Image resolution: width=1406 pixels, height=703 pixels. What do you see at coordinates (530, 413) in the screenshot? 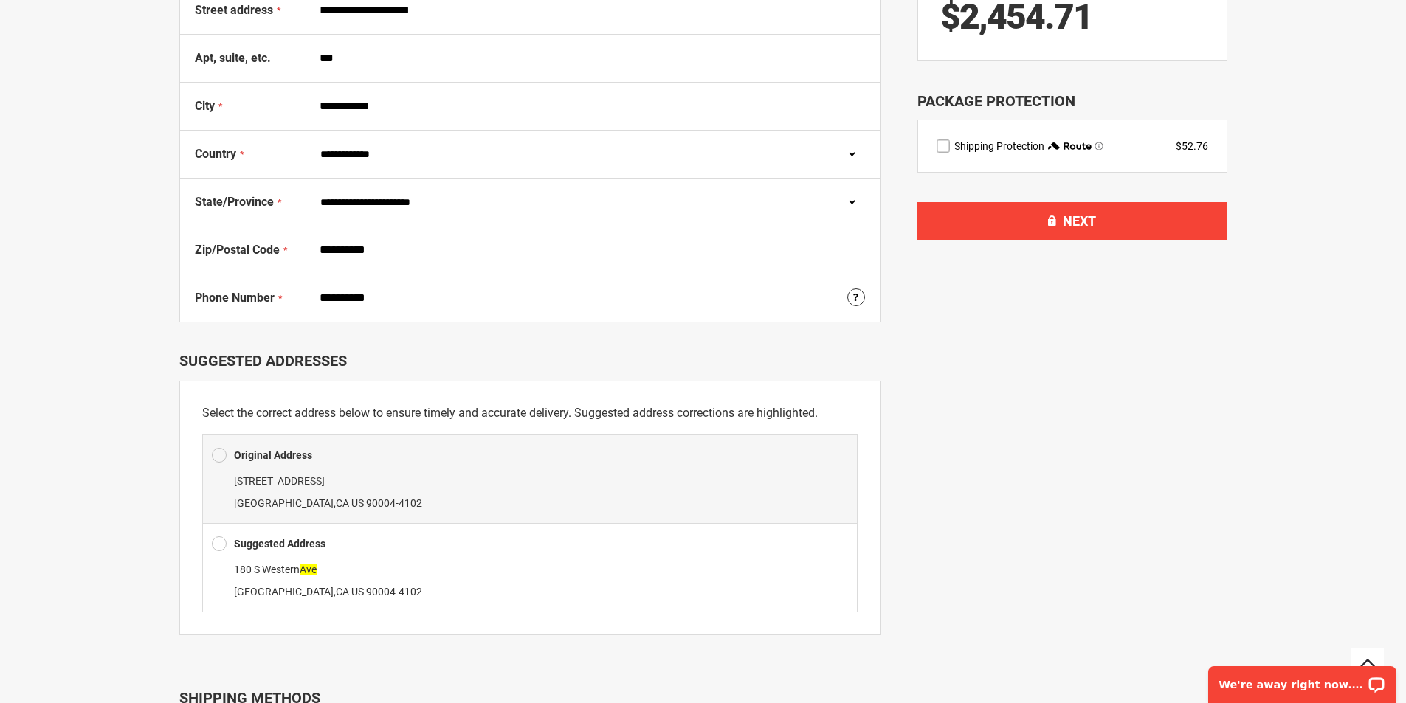
I see `p: Select the correct address below to ensure timely and accurate delivery. Suggested address correc...` at bounding box center [530, 413].